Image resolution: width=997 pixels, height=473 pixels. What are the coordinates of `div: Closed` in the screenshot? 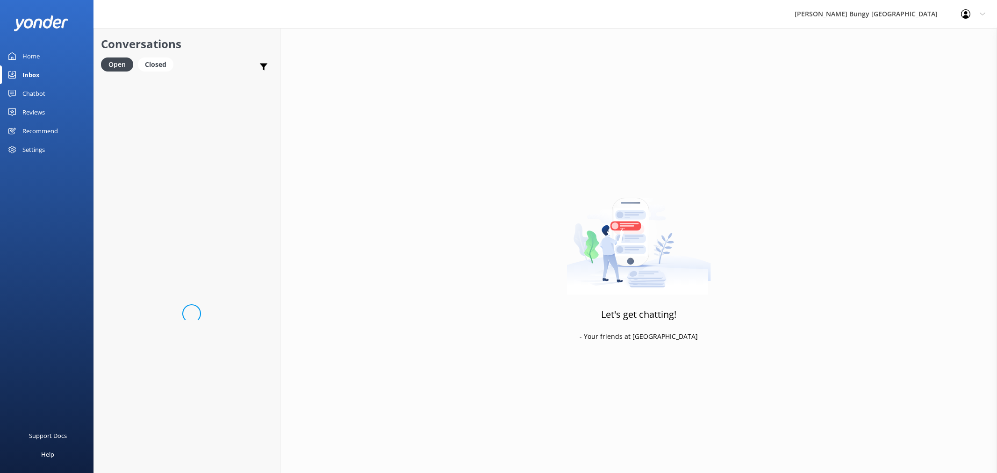 It's located at (156, 65).